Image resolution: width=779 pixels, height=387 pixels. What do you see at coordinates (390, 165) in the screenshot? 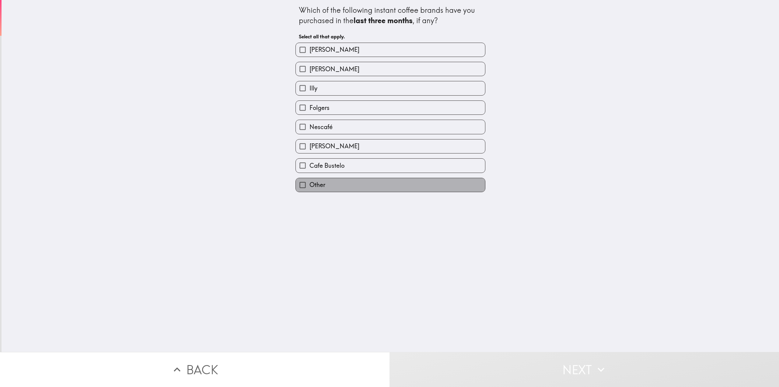
I see `button: Cafe Bustelo` at bounding box center [390, 165].